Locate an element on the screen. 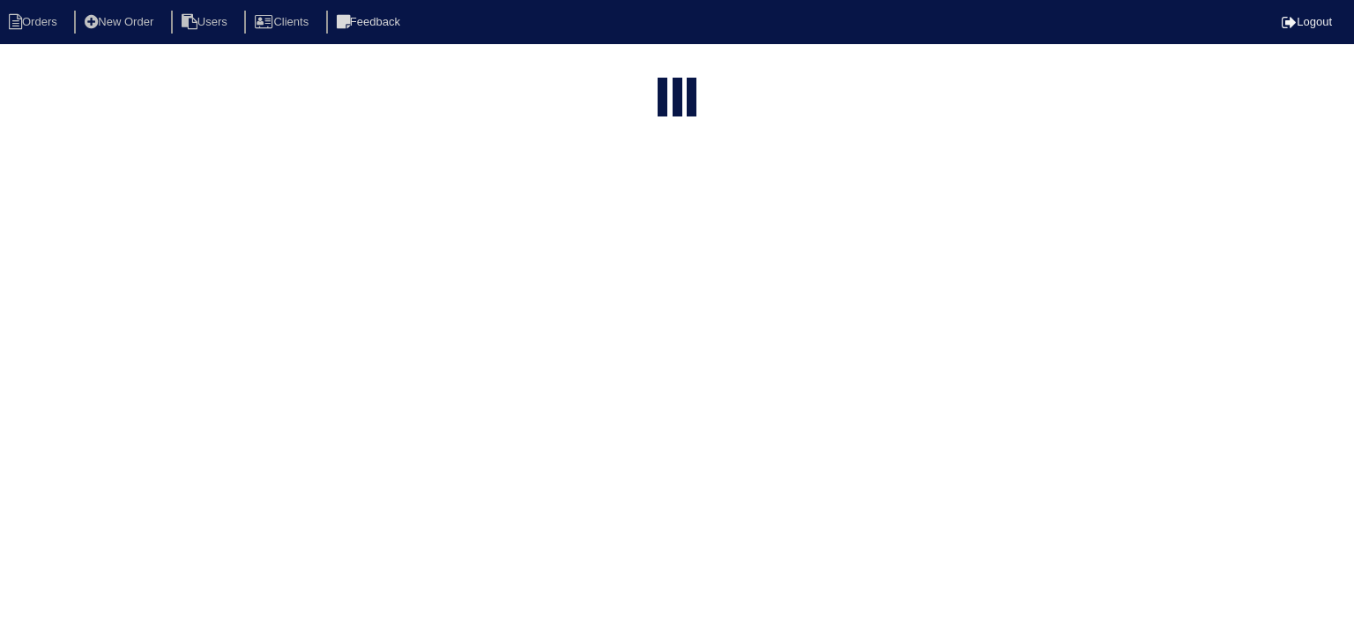 Image resolution: width=1354 pixels, height=630 pixels. a: Users is located at coordinates (206, 21).